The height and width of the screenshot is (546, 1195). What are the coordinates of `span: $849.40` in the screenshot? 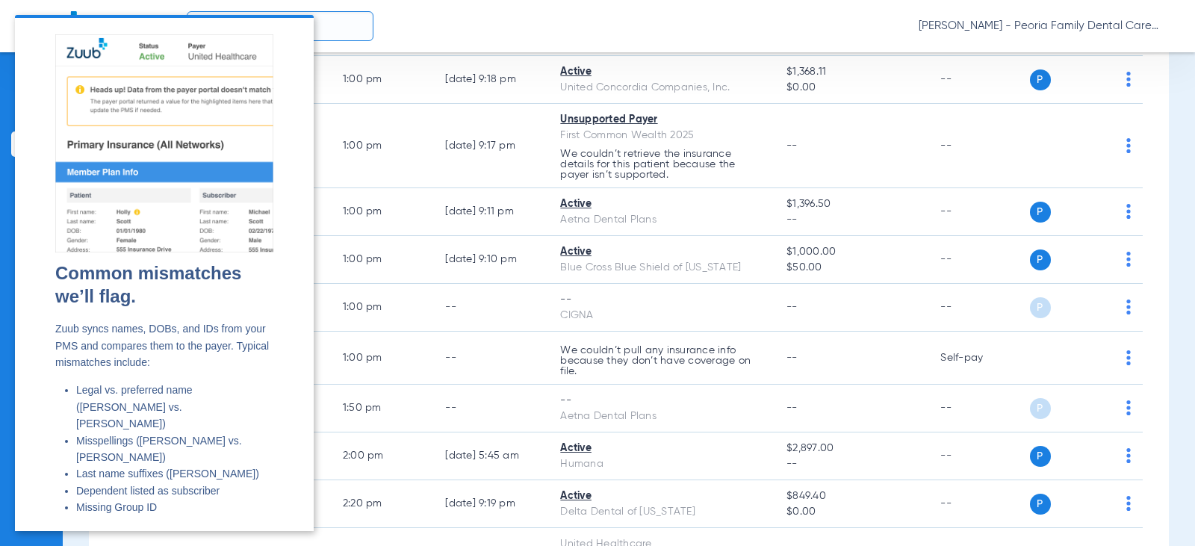 It's located at (851, 496).